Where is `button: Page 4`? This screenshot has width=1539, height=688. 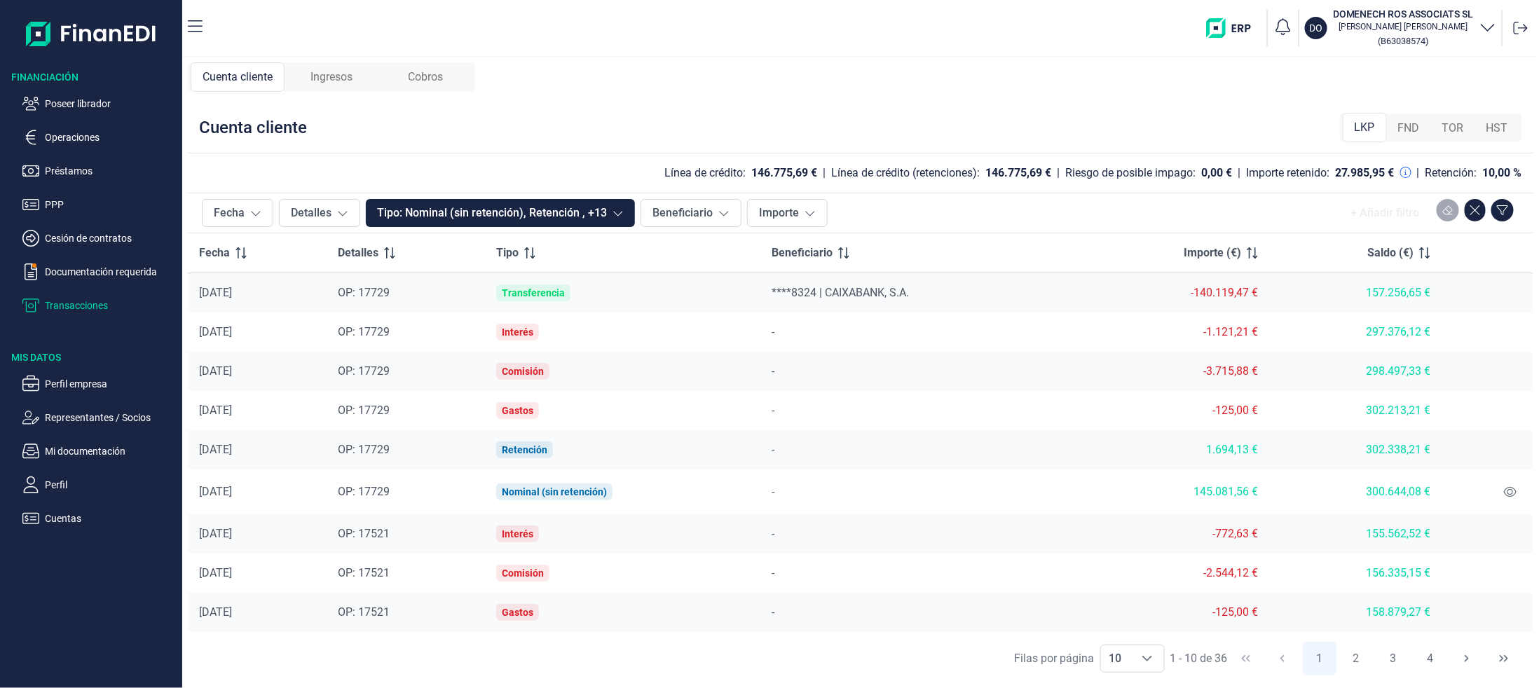
button: Page 4 is located at coordinates (1431, 659).